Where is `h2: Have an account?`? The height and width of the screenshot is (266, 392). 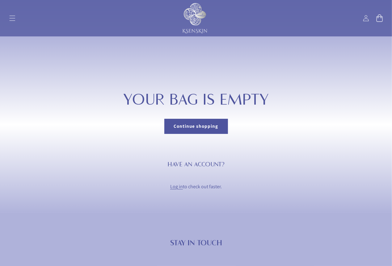 h2: Have an account? is located at coordinates (196, 165).